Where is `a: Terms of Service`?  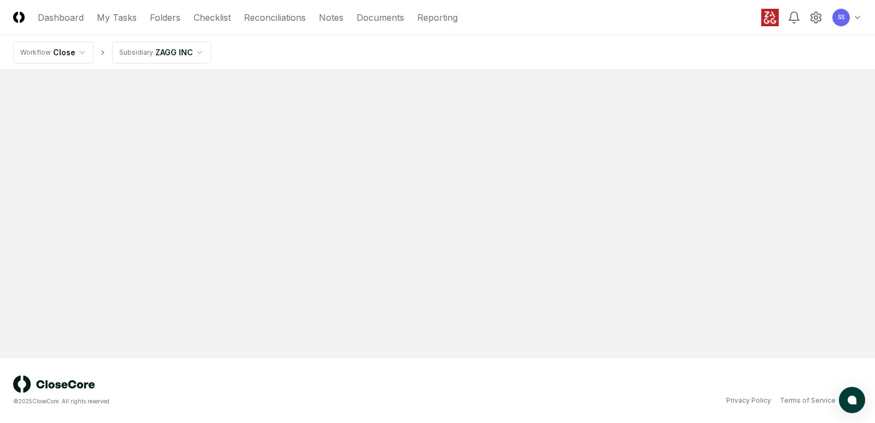 a: Terms of Service is located at coordinates (808, 400).